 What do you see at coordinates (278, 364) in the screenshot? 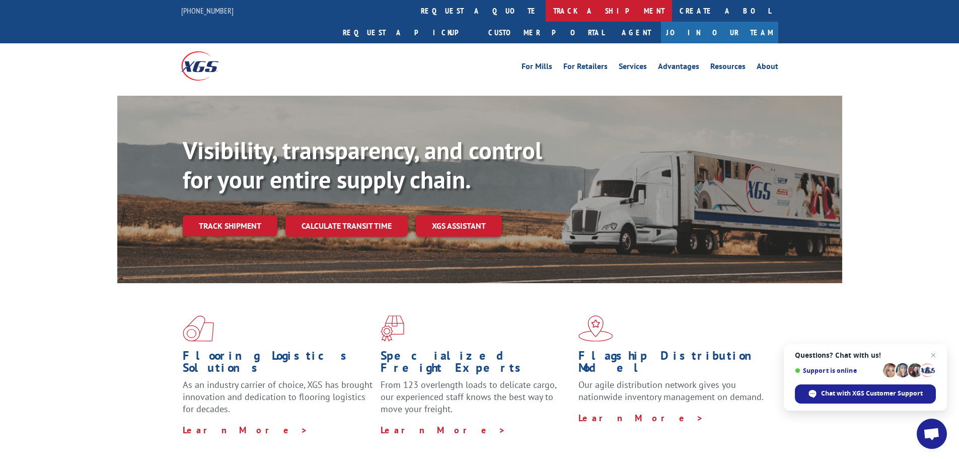
I see `h1: Flooring Logistics Solutions` at bounding box center [278, 364].